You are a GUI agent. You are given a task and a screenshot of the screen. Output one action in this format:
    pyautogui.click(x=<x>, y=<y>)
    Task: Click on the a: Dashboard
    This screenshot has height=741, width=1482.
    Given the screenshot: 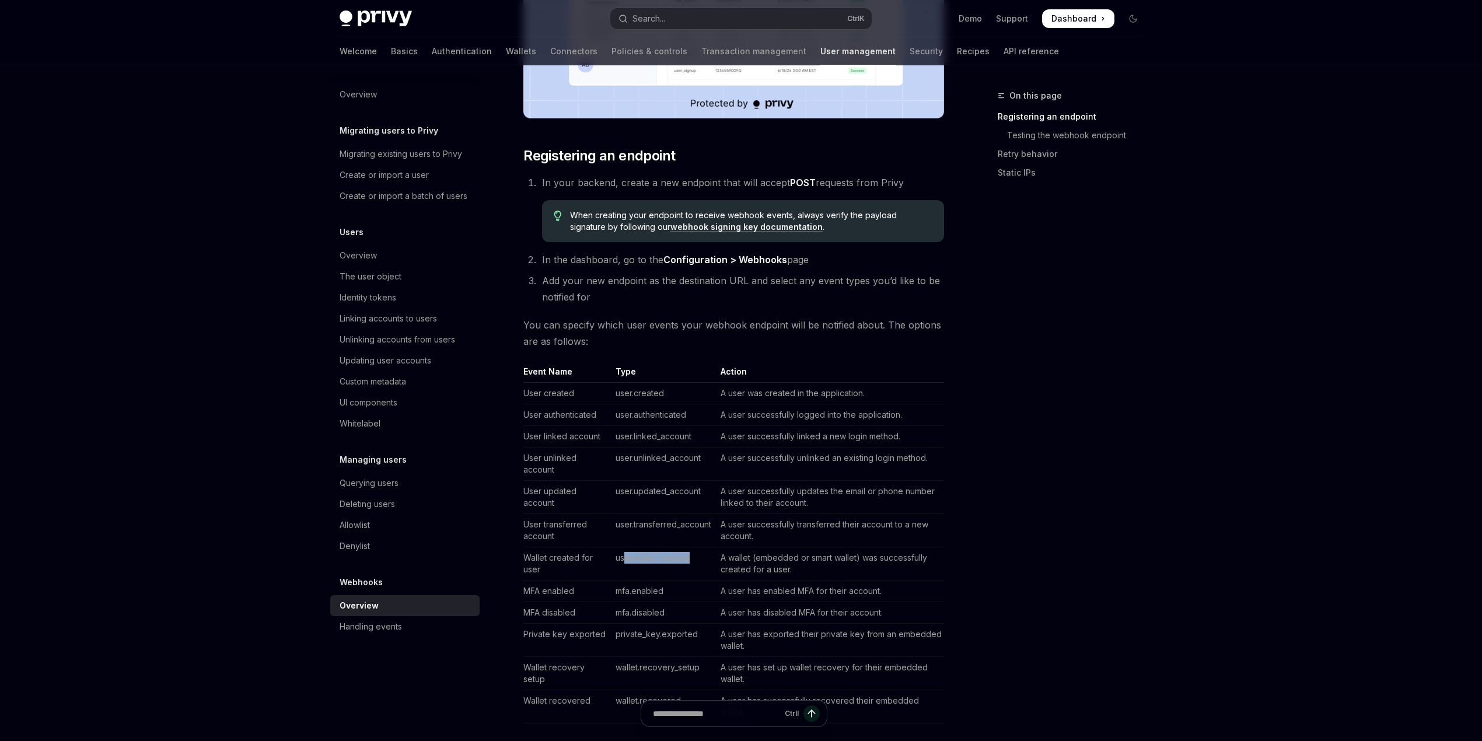 What is the action you would take?
    pyautogui.click(x=1078, y=19)
    